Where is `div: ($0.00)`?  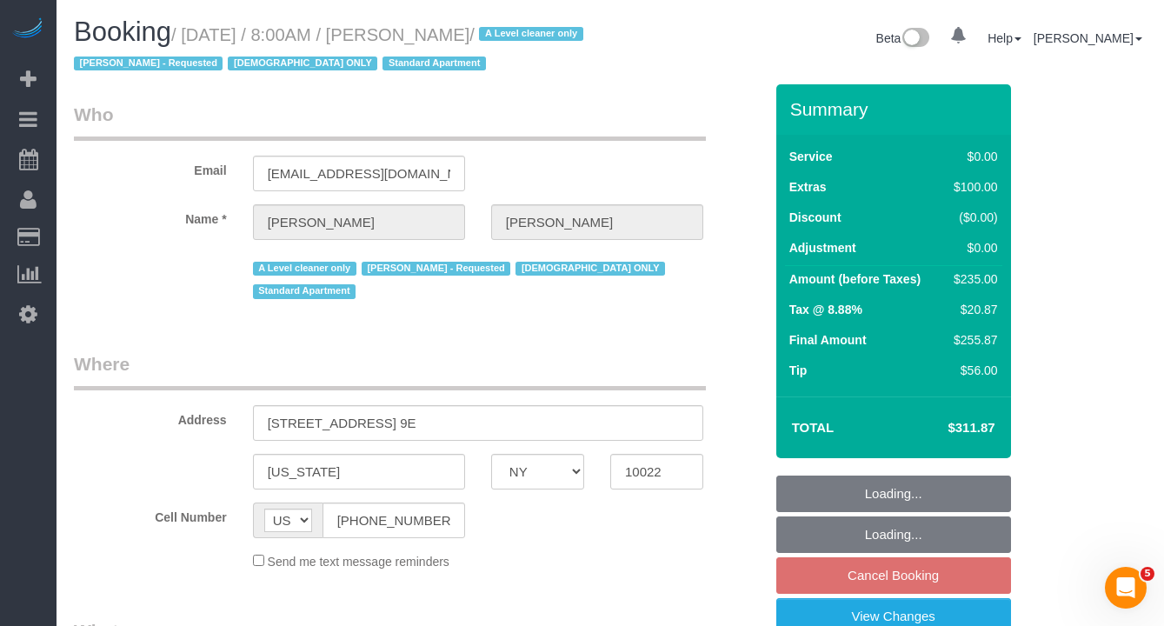
div: ($0.00) is located at coordinates (972, 217).